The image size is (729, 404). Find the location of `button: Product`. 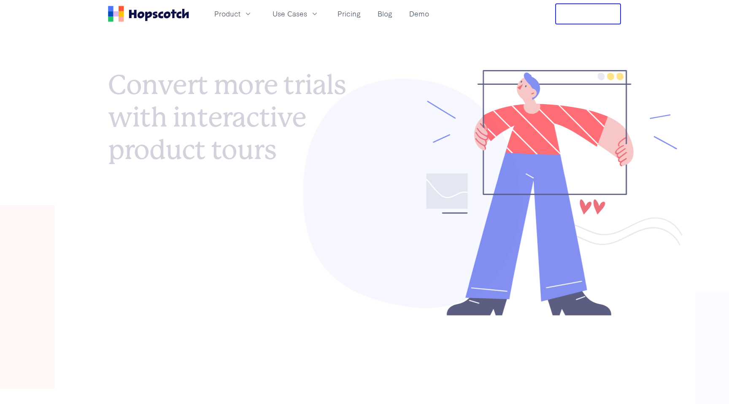

button: Product is located at coordinates (233, 14).